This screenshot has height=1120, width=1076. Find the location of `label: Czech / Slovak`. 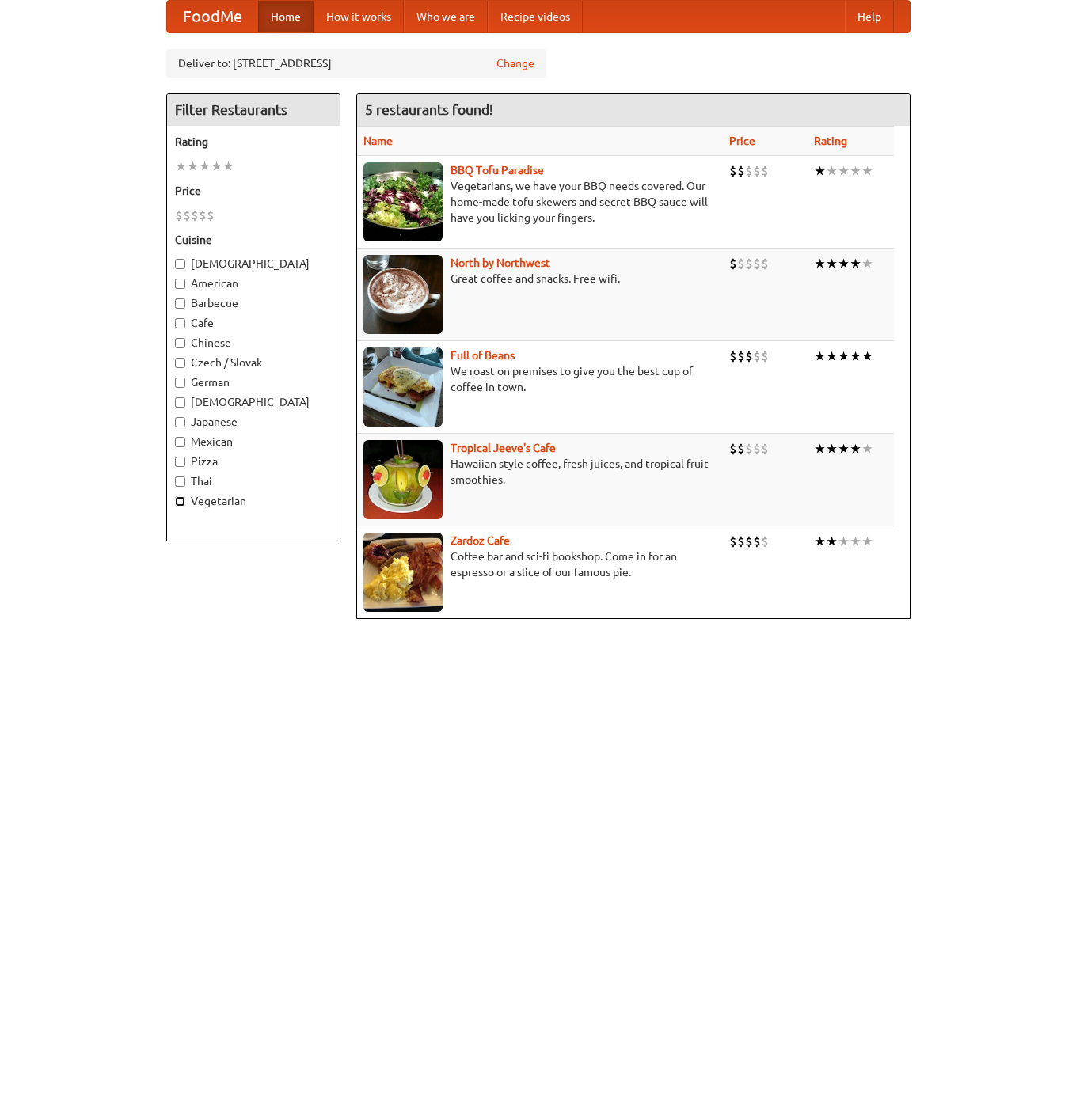

label: Czech / Slovak is located at coordinates (253, 363).